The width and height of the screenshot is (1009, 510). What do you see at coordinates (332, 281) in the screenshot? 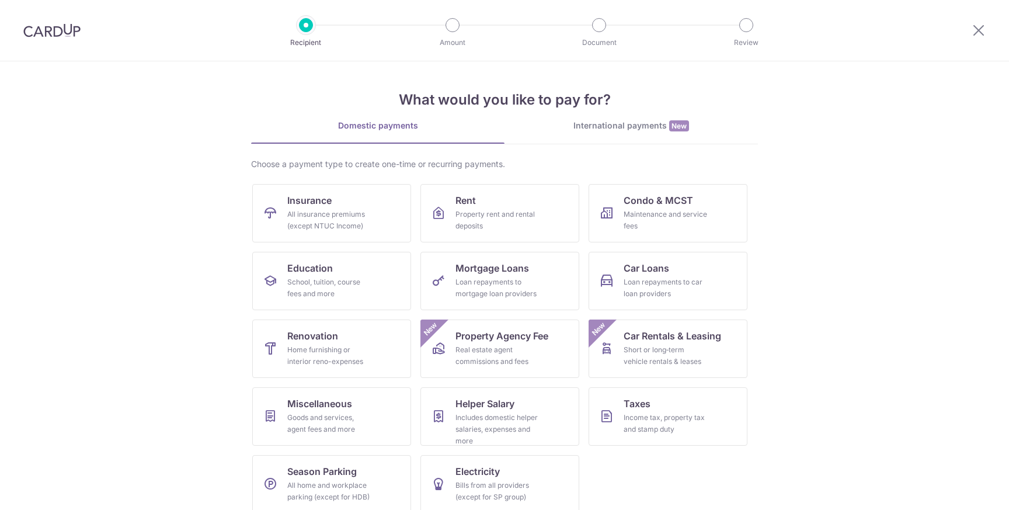
I see `a: EducationSchool, tuition, course fees and more` at bounding box center [332, 281].